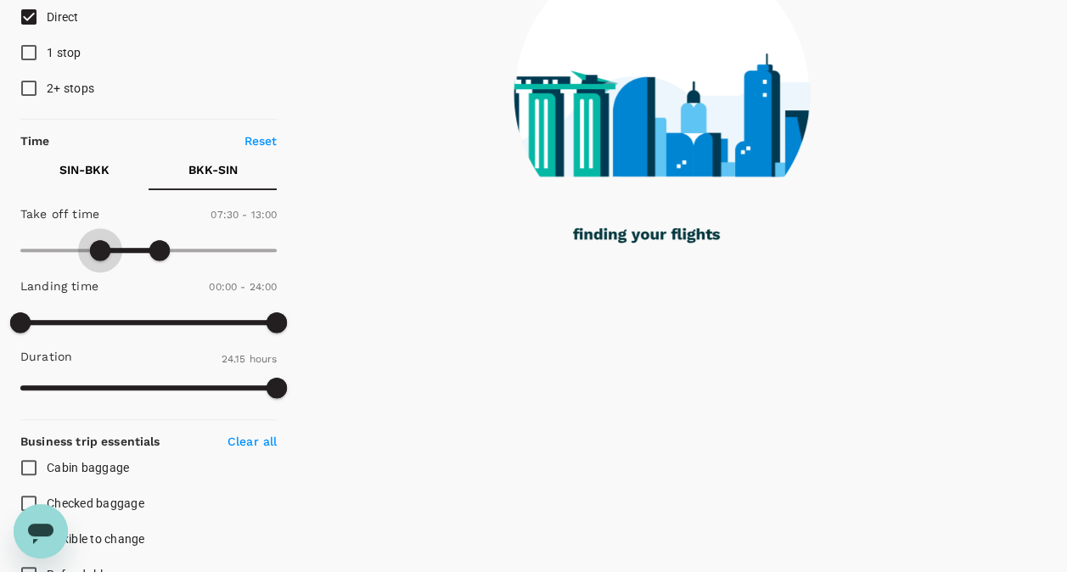 The width and height of the screenshot is (1067, 572). Describe the element at coordinates (63, 17) in the screenshot. I see `span: Direct` at that location.